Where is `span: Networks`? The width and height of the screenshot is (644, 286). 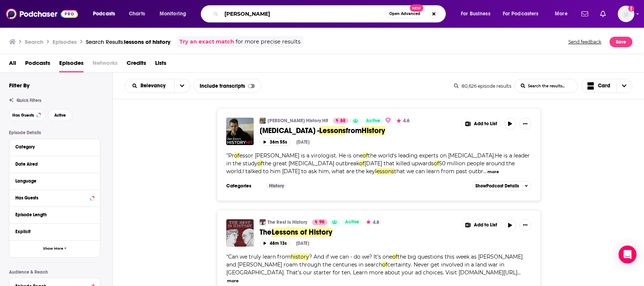 span: Networks is located at coordinates (105, 64).